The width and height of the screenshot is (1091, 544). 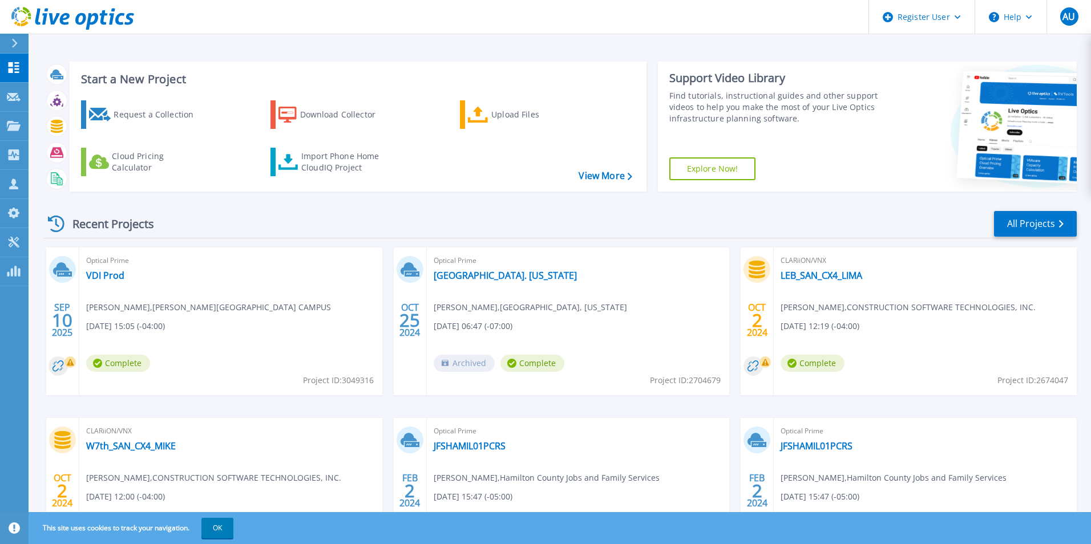 What do you see at coordinates (346, 162) in the screenshot?
I see `div: Import Phone Home CloudIQ Project` at bounding box center [346, 162].